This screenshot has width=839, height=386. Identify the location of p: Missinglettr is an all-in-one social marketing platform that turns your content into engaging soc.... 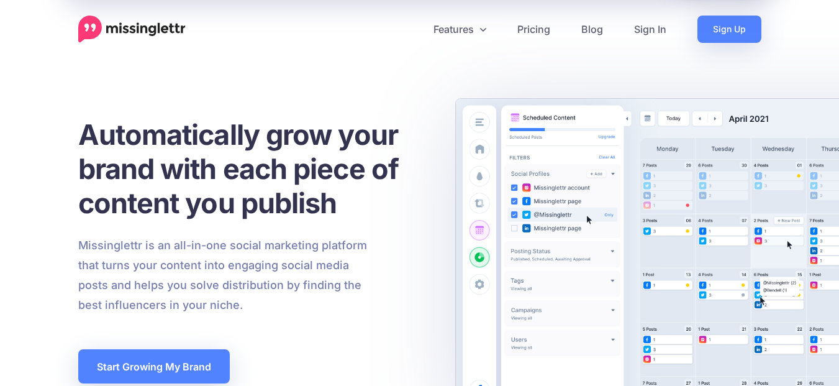
(223, 275).